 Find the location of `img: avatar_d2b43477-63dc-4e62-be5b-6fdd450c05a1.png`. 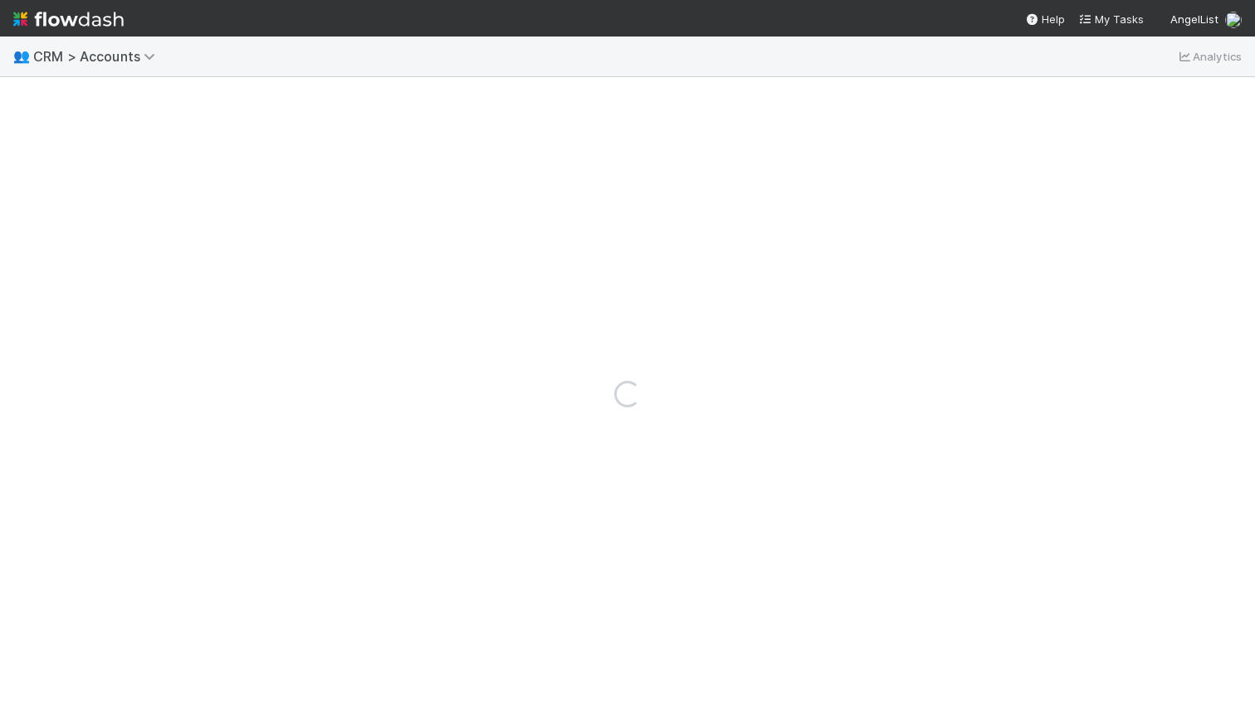

img: avatar_d2b43477-63dc-4e62-be5b-6fdd450c05a1.png is located at coordinates (1234, 20).